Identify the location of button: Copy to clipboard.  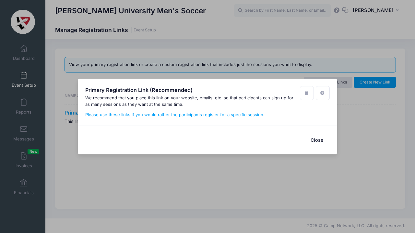
(306, 93).